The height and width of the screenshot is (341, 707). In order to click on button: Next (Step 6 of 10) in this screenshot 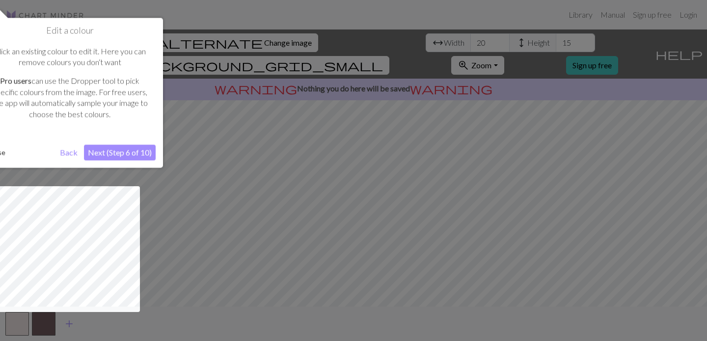, I will do `click(120, 152)`.